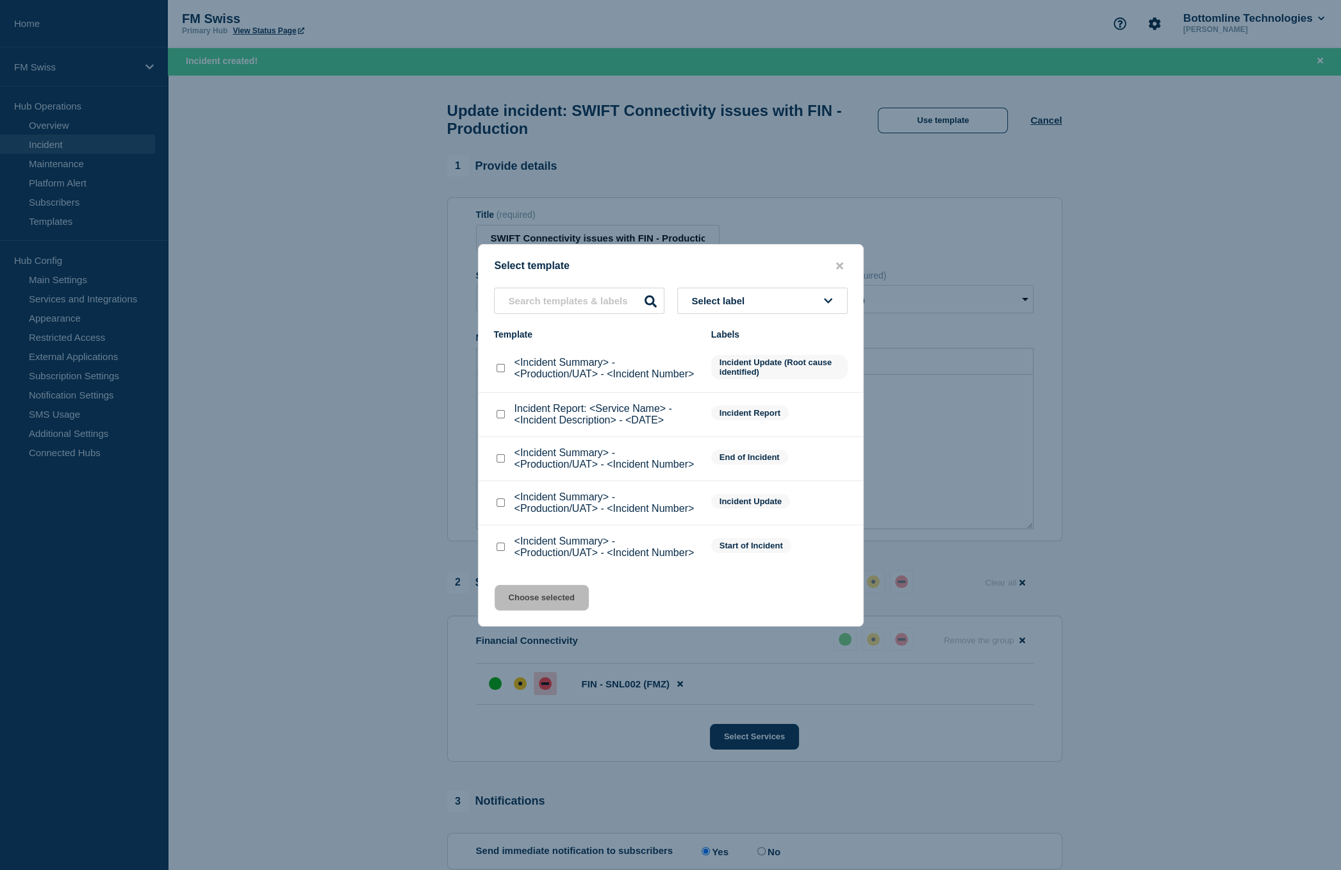 The width and height of the screenshot is (1341, 870). What do you see at coordinates (779, 334) in the screenshot?
I see `div: Labels` at bounding box center [779, 334].